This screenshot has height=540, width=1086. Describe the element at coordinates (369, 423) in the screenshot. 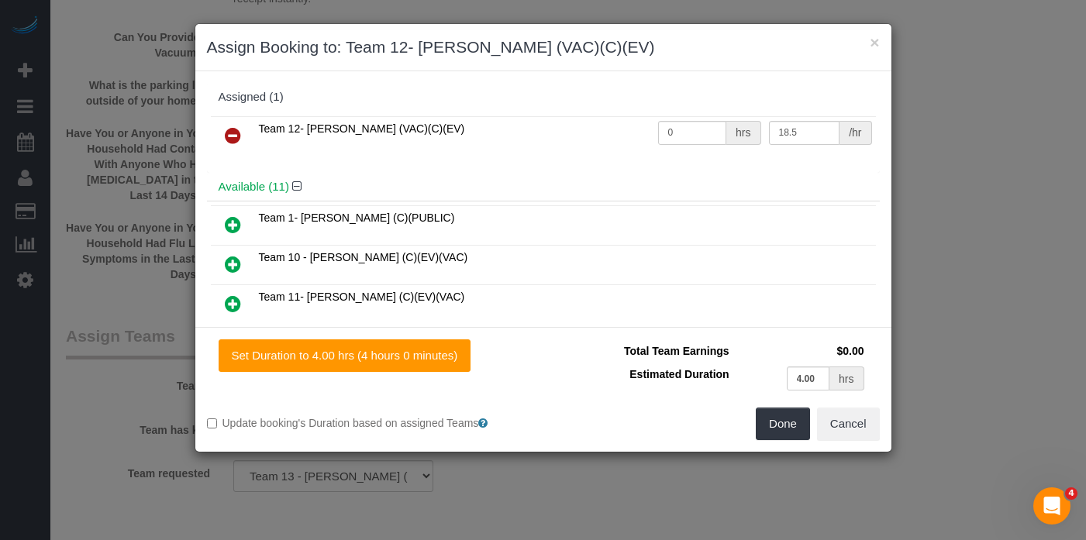

I see `label: Update booking's Duration based on assigned Teams` at that location.